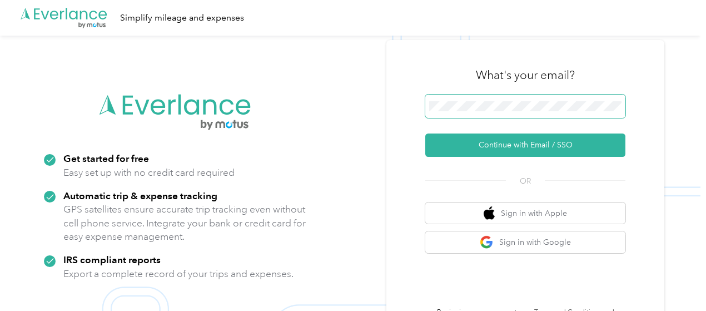  I want to click on button: Continue with Email / SSO, so click(525, 145).